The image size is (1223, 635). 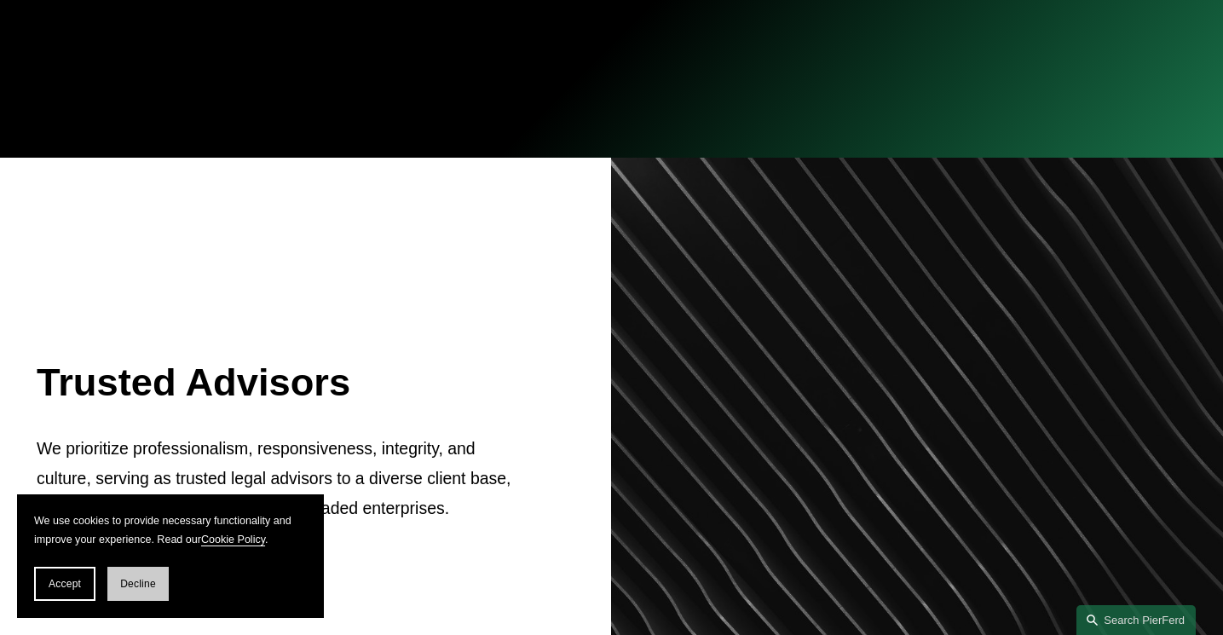 What do you see at coordinates (233, 539) in the screenshot?
I see `a: Cookie Policy` at bounding box center [233, 539].